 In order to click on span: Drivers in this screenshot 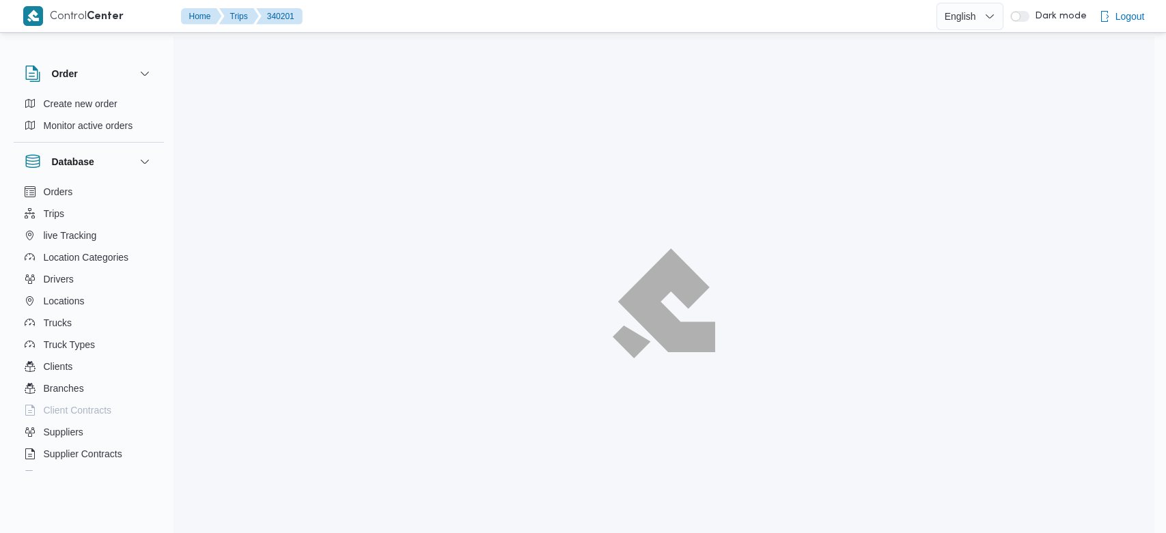, I will do `click(59, 279)`.